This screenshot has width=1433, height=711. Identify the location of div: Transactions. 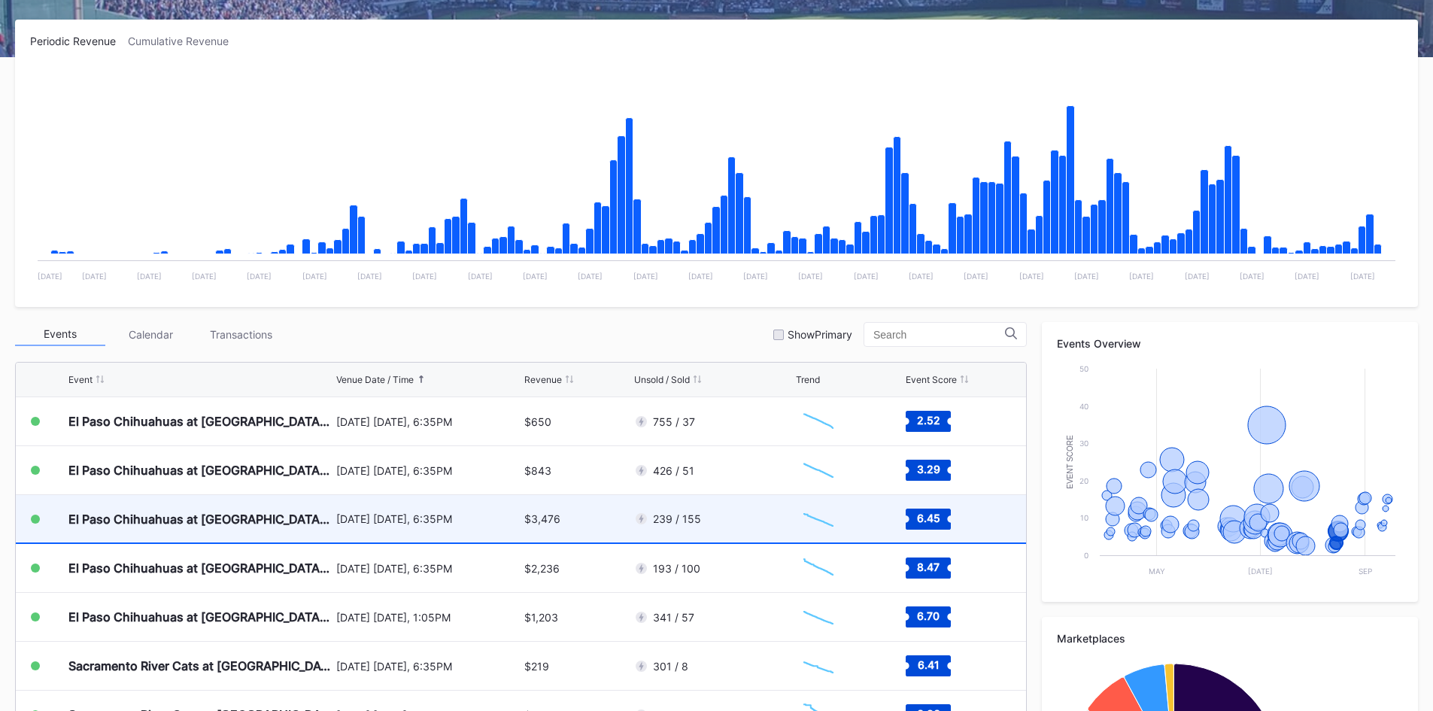
(241, 334).